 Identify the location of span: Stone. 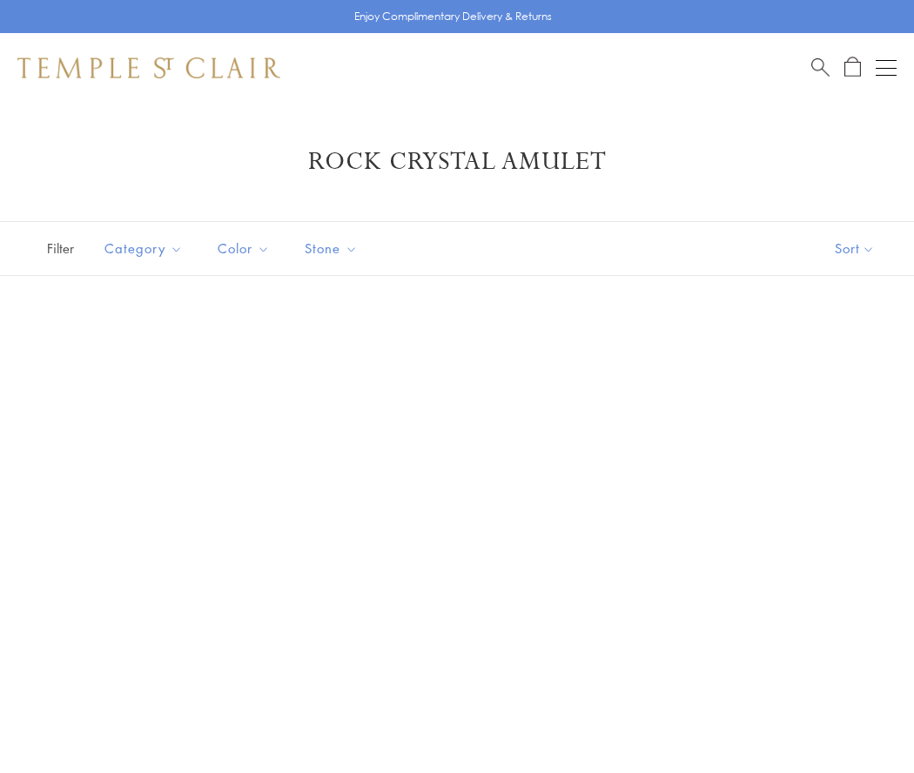
(334, 248).